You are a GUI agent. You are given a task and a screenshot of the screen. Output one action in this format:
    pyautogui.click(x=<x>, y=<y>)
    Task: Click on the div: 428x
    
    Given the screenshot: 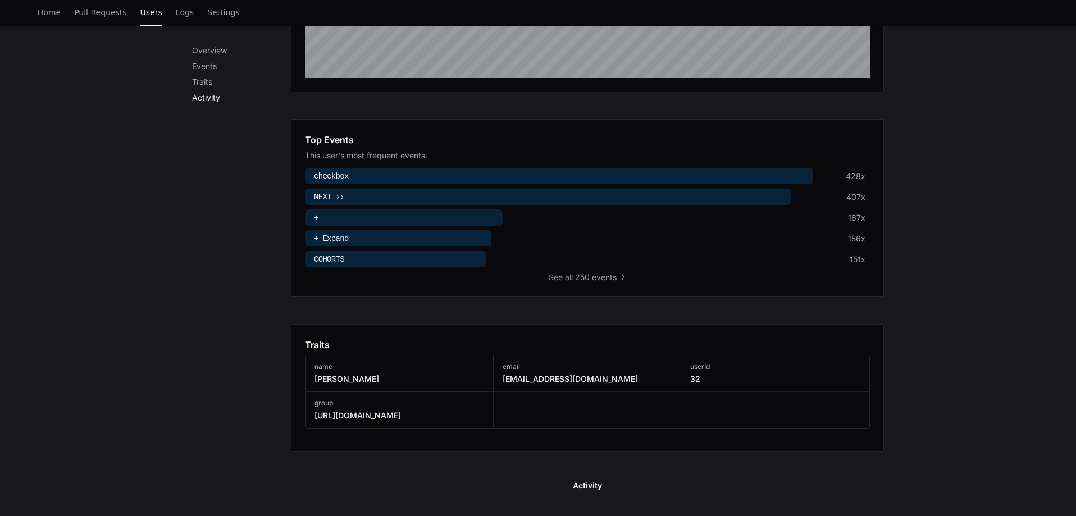 What is the action you would take?
    pyautogui.click(x=856, y=176)
    